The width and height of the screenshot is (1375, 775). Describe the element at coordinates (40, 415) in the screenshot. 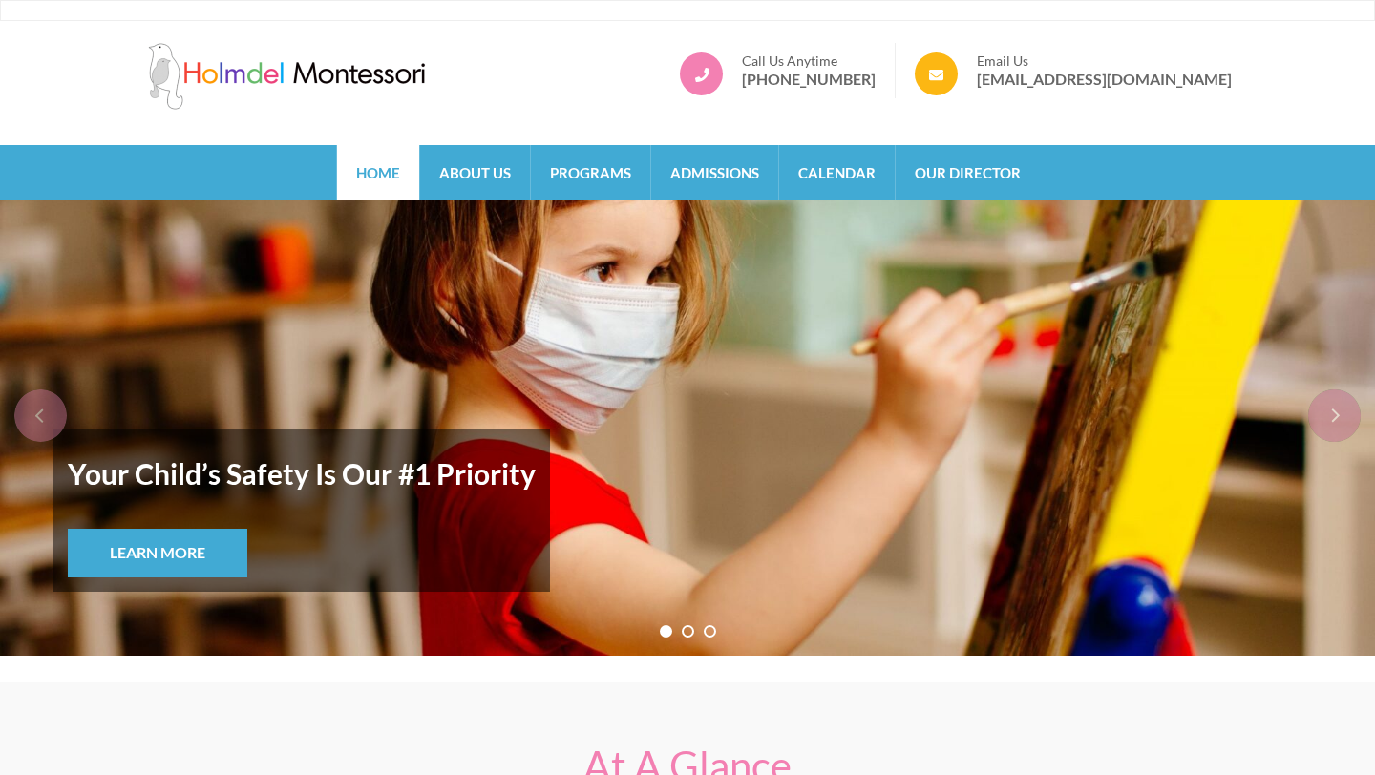

I see `div: prev` at that location.